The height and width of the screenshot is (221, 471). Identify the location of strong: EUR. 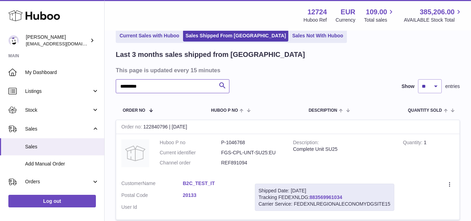
(348, 12).